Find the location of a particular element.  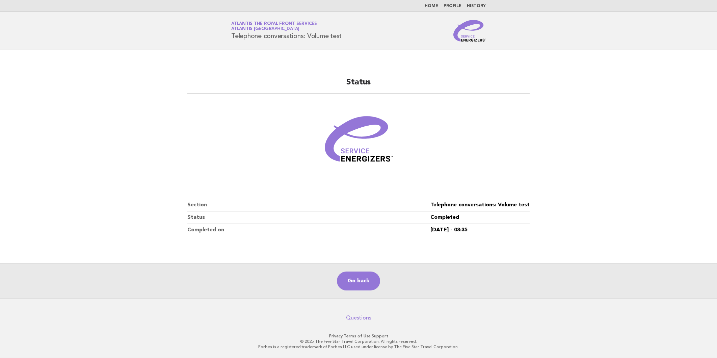

p: Forbes is a registered trademark of Forbes LLC used under license by The Five Star Travel Corpora... is located at coordinates (358, 347).